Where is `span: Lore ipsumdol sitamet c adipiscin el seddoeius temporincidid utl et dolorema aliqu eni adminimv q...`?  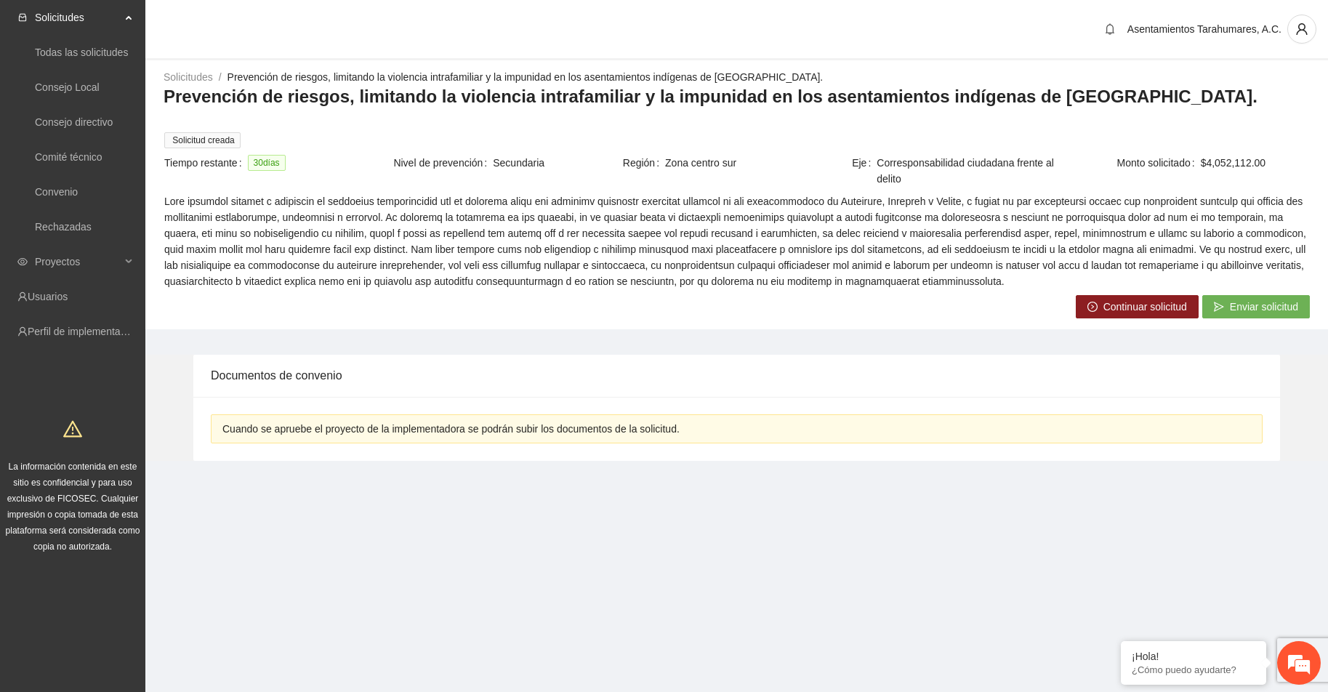
span: Lore ipsumdol sitamet c adipiscin el seddoeius temporincidid utl et dolorema aliqu eni adminimv q... is located at coordinates (736, 241).